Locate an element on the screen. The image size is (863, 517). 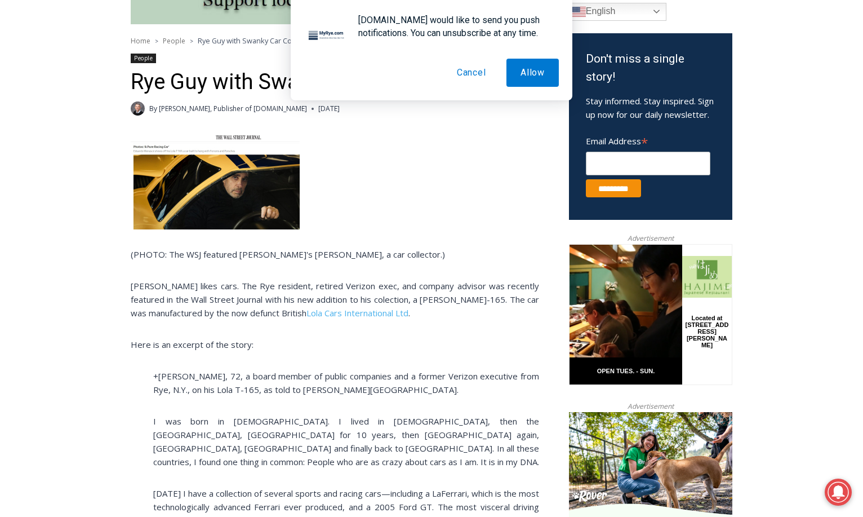
label: Email Address is located at coordinates (648, 140).